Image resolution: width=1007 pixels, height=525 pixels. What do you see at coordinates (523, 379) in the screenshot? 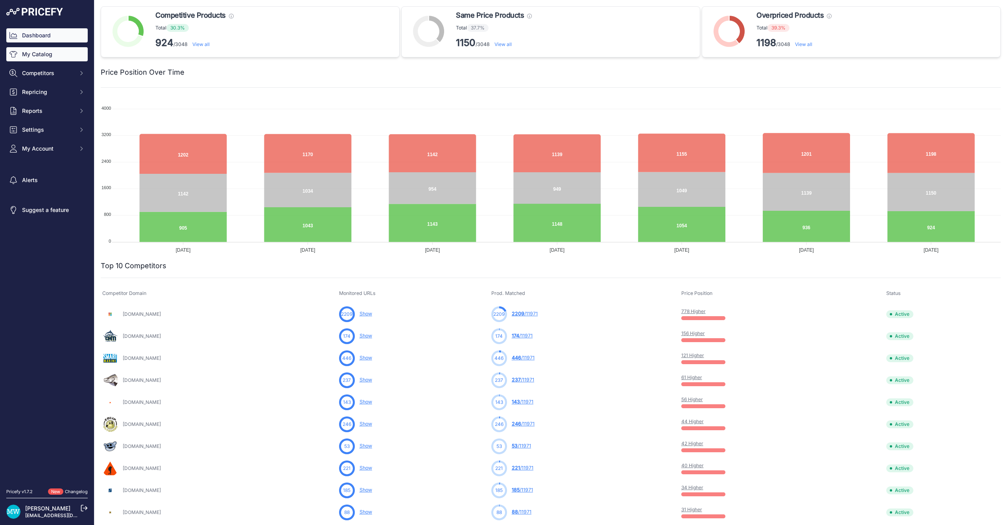
I see `a: 237/11971` at bounding box center [523, 379].